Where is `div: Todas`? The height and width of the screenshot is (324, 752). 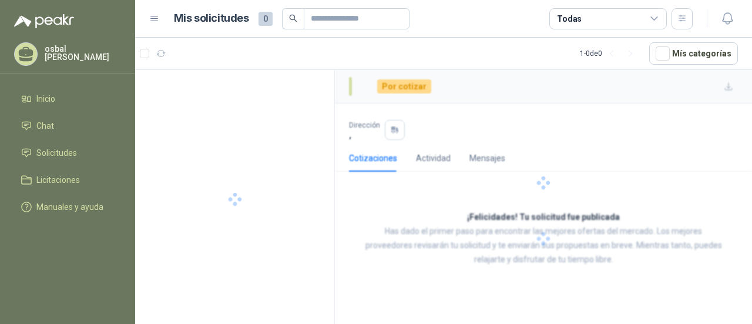 div: Todas is located at coordinates (570, 19).